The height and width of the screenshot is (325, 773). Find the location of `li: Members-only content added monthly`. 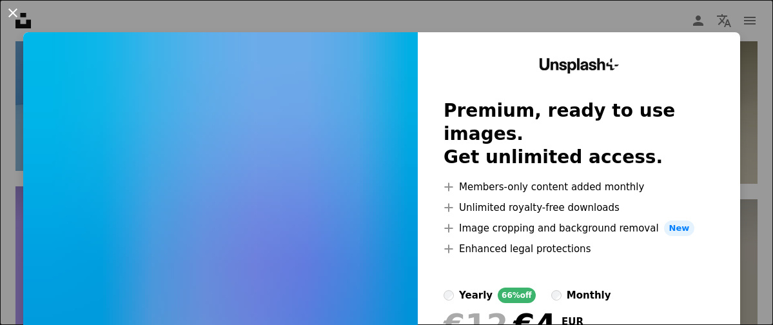

li: Members-only content added monthly is located at coordinates (579, 187).